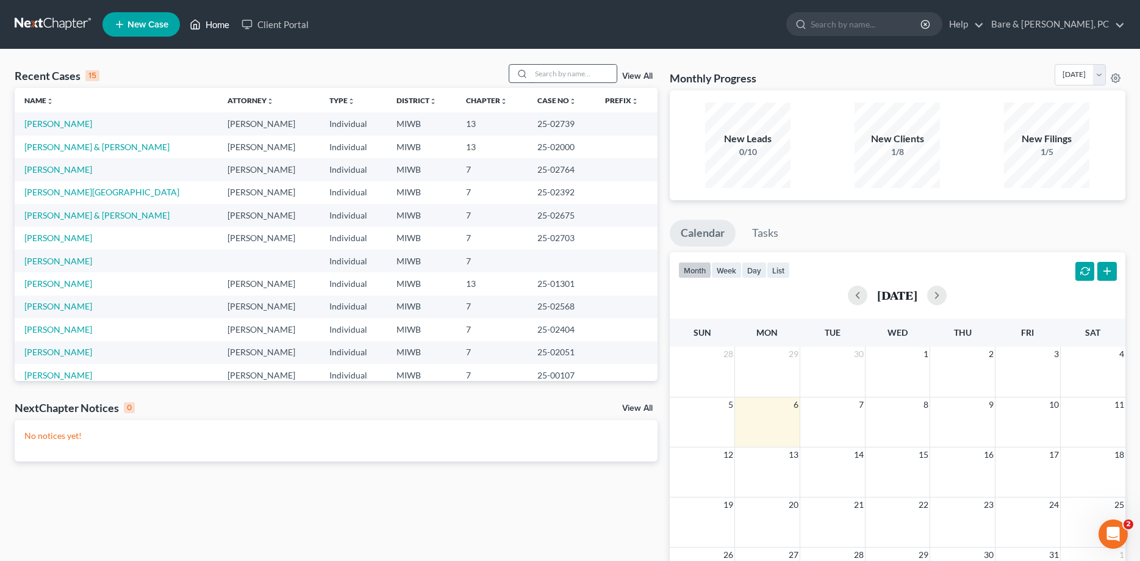 The image size is (1140, 561). What do you see at coordinates (794, 505) in the screenshot?
I see `span: 20` at bounding box center [794, 505].